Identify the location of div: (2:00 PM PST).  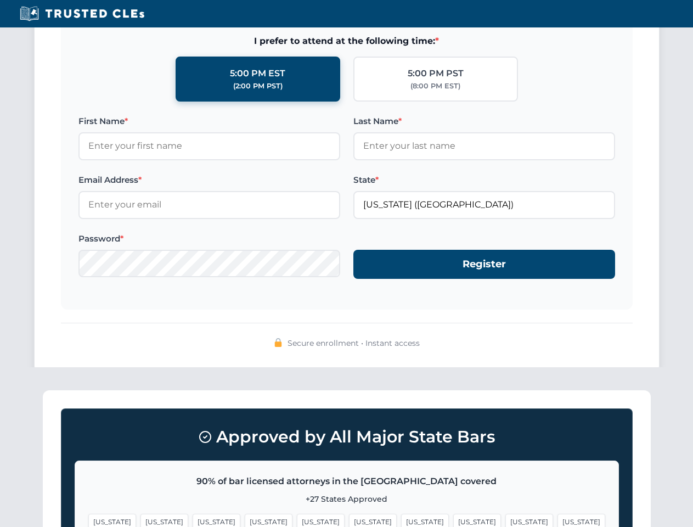
(258, 86).